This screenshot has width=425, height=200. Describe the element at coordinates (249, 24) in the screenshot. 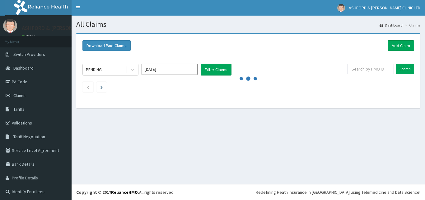

I see `h1: All Claims` at that location.